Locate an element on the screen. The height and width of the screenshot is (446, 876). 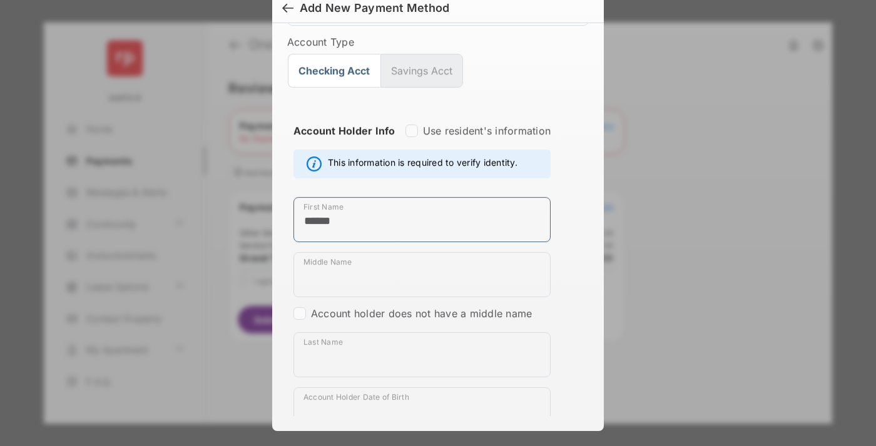
div: Add New Payment Method is located at coordinates (374, 8).